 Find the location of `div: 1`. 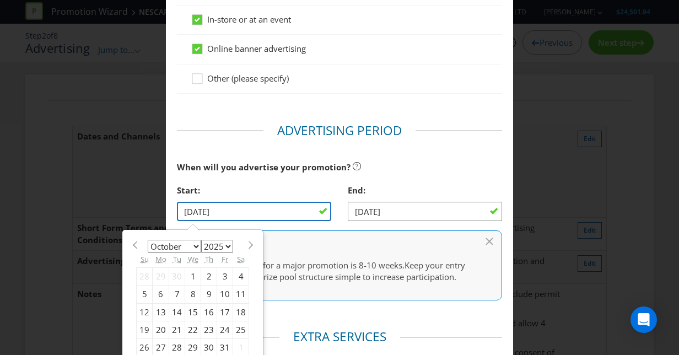

div: 1 is located at coordinates (193, 276).